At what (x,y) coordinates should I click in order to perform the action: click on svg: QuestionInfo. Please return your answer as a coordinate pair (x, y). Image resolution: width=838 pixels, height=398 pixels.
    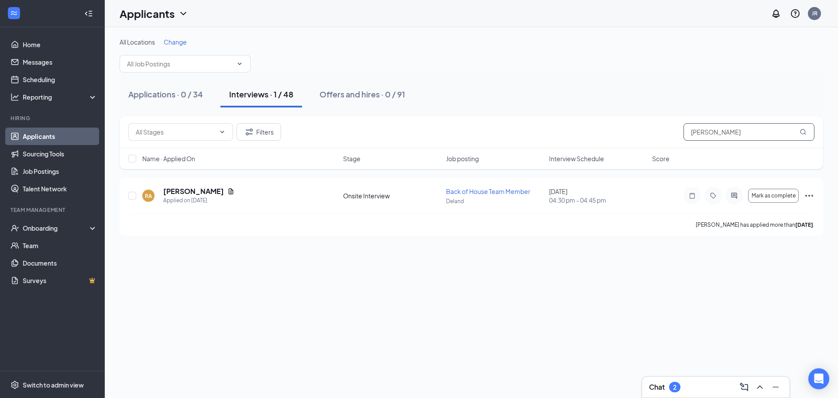
    Looking at the image, I should click on (796, 14).